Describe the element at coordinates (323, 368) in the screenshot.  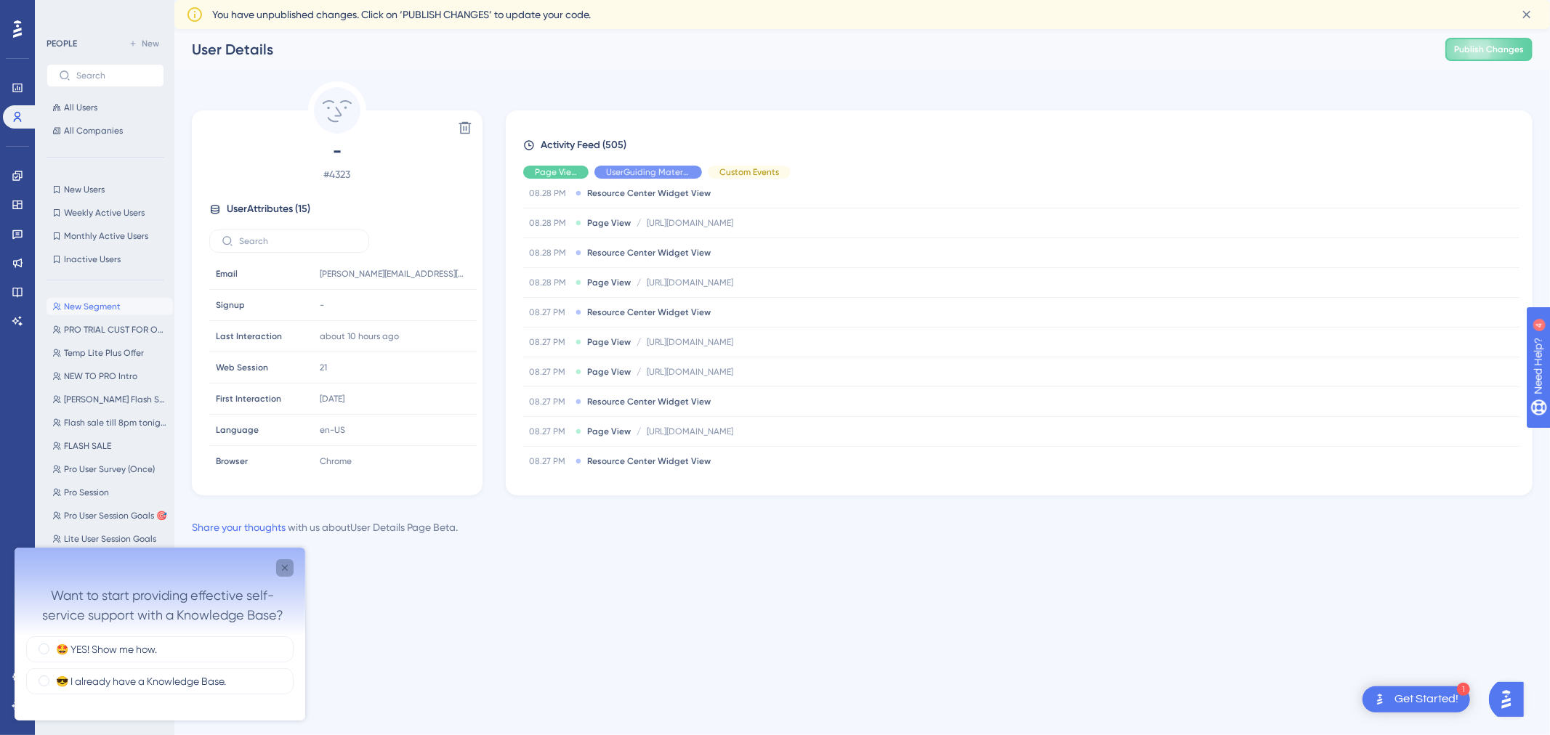
I see `span: 21` at that location.